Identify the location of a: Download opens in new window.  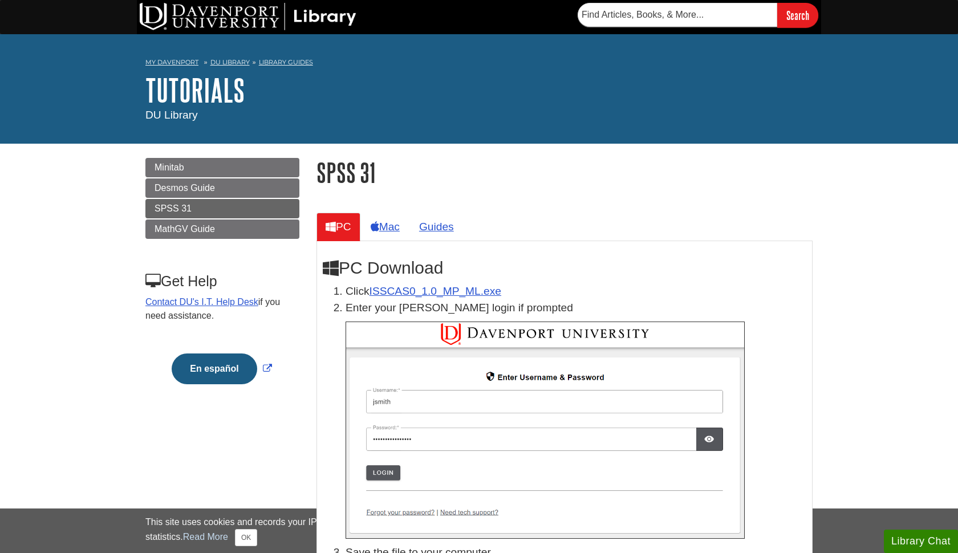
(435, 291).